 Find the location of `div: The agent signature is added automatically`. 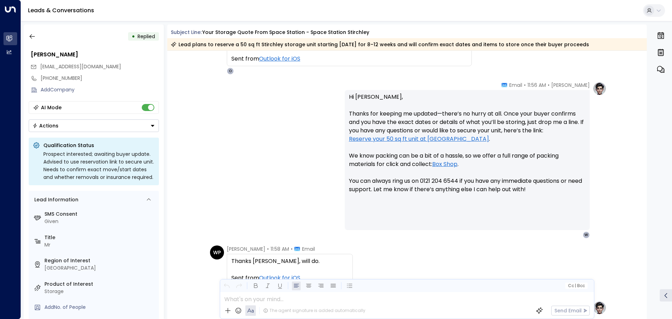

div: The agent signature is added automatically is located at coordinates (314, 311).